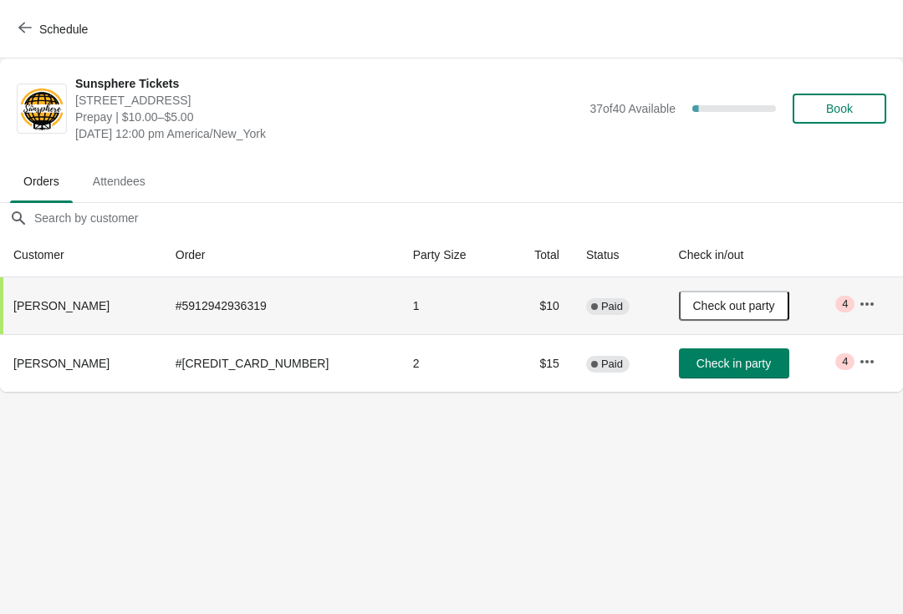 Image resolution: width=903 pixels, height=614 pixels. What do you see at coordinates (42, 109) in the screenshot?
I see `img: Sunsphere Tickets` at bounding box center [42, 109].